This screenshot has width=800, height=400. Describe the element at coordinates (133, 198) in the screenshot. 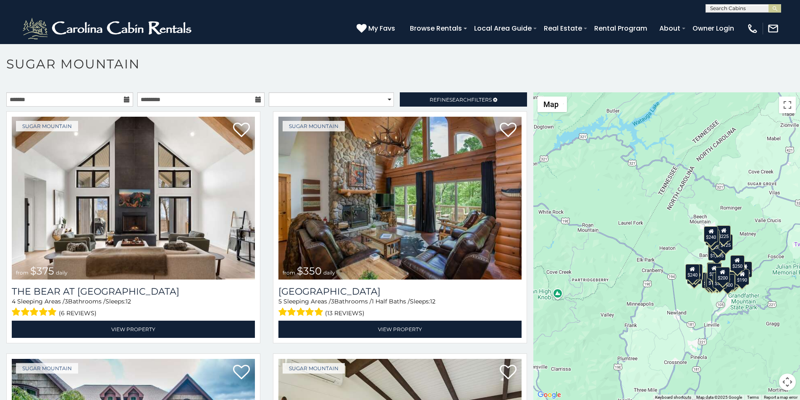

I see `img: The Bear At Sugar Mountain` at that location.